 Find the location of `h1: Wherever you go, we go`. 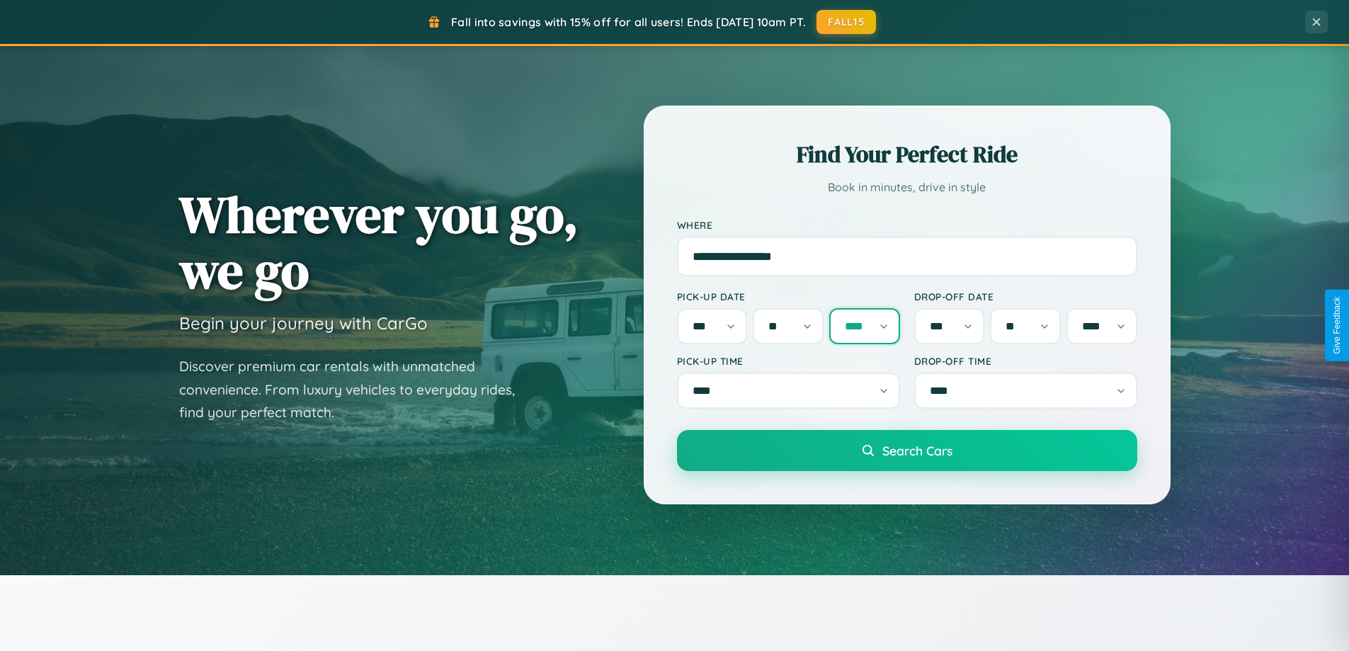

h1: Wherever you go, we go is located at coordinates (379, 242).